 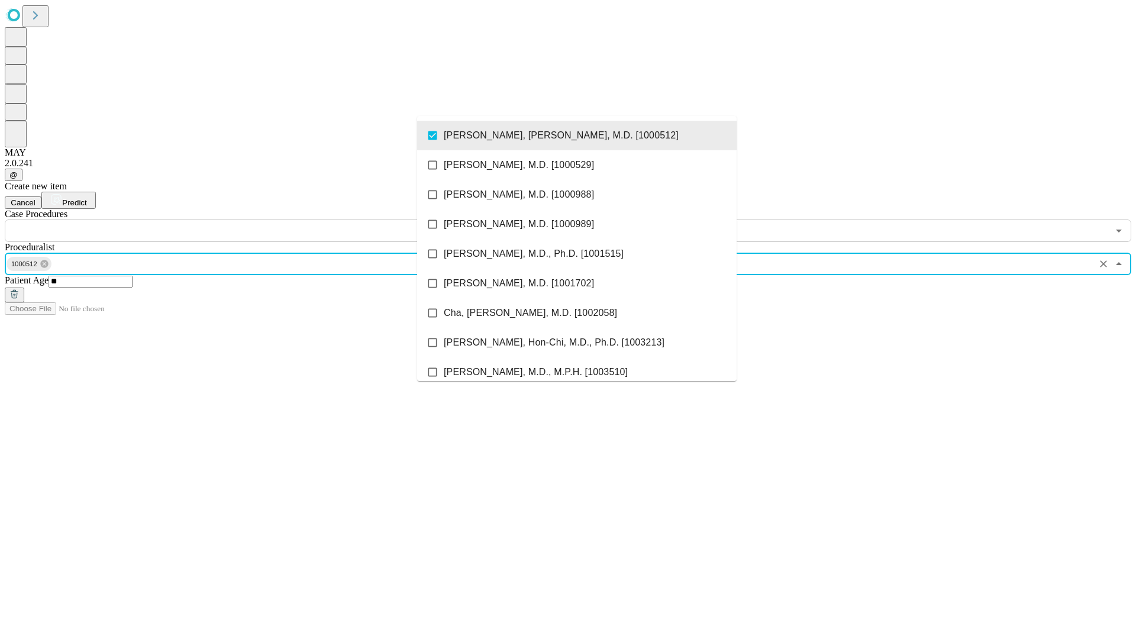 What do you see at coordinates (568, 153) in the screenshot?
I see `div: MAY` at bounding box center [568, 153].